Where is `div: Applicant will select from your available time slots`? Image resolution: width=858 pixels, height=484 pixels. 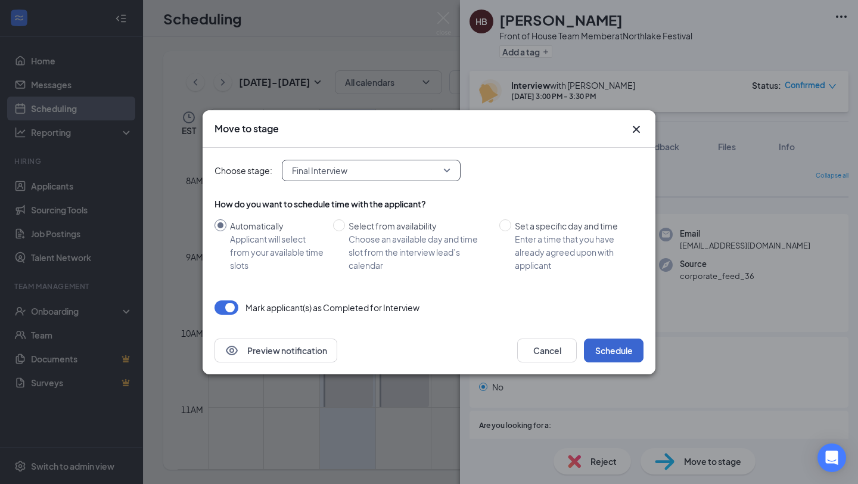 div: Applicant will select from your available time slots is located at coordinates (276, 252).